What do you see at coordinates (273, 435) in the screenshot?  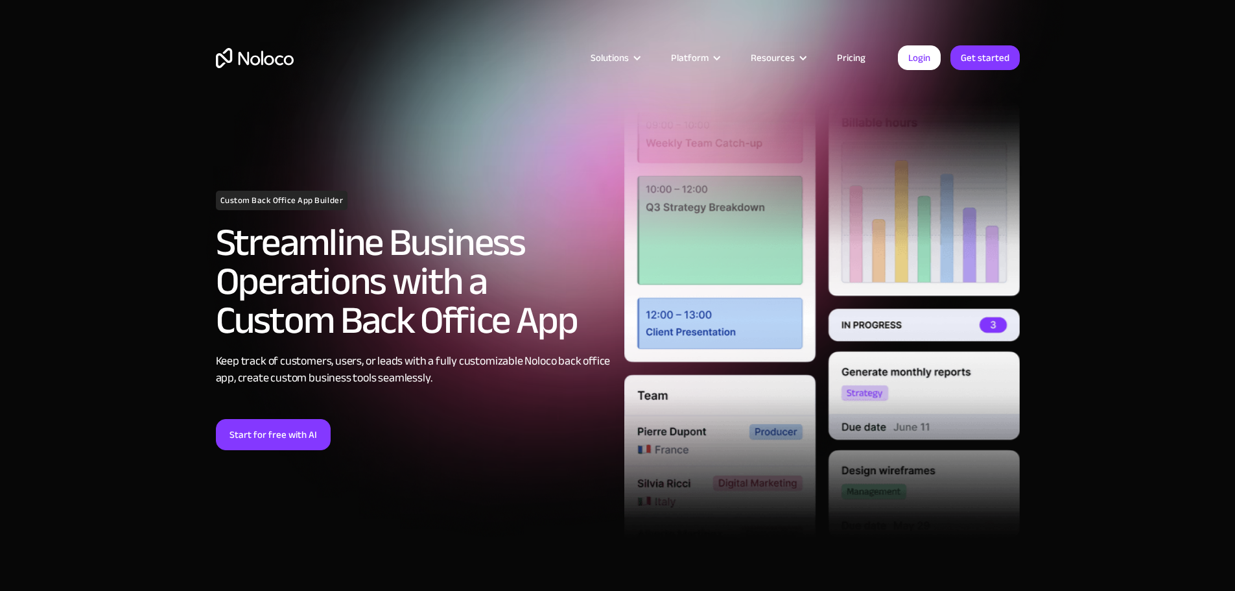 I see `a: Start for free with AI` at bounding box center [273, 435].